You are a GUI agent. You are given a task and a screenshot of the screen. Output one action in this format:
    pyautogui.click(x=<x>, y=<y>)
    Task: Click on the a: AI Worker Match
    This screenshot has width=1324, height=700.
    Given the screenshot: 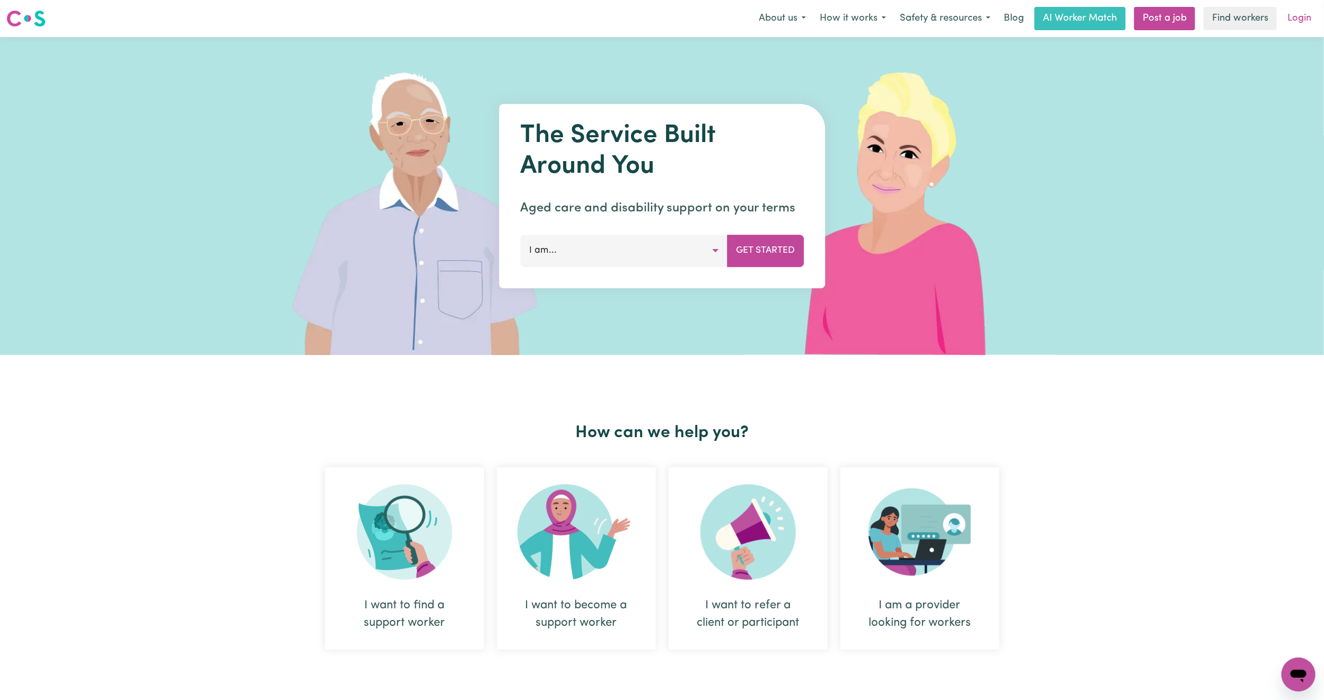 What is the action you would take?
    pyautogui.click(x=1080, y=19)
    